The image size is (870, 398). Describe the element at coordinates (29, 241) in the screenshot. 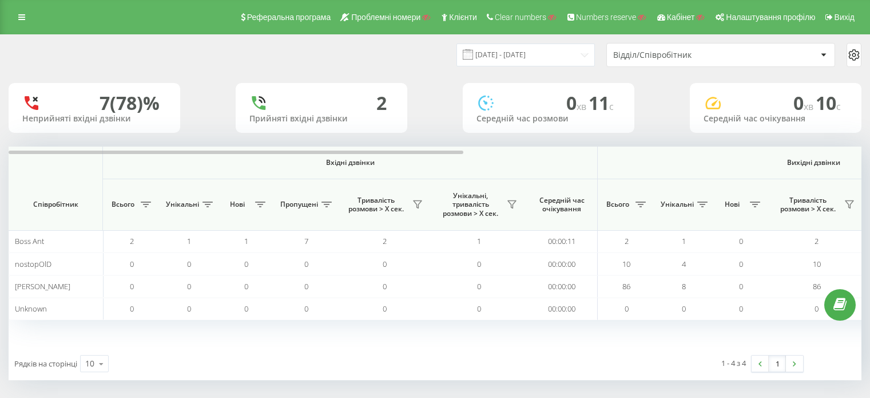

I see `span: Boss Ant` at that location.